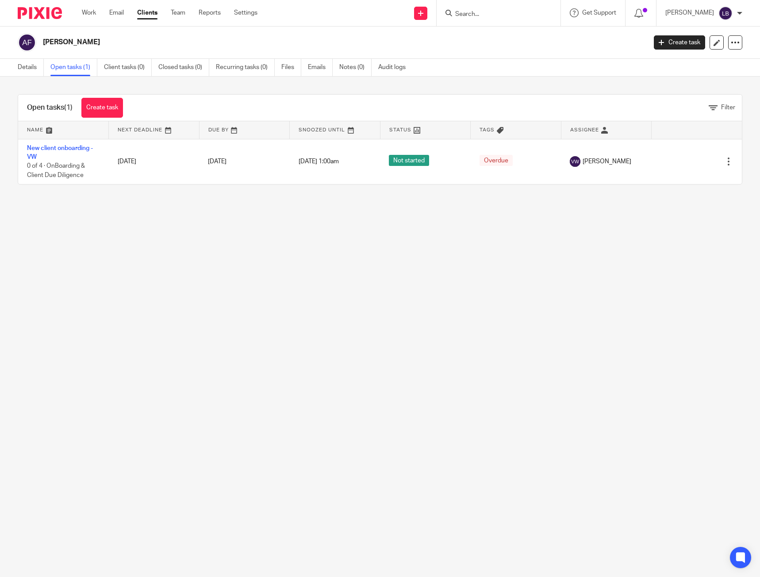 This screenshot has width=760, height=577. Describe the element at coordinates (147, 13) in the screenshot. I see `a: Clients` at that location.